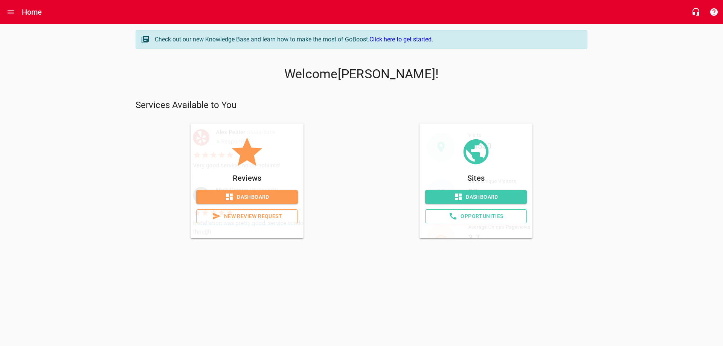  Describe the element at coordinates (247, 216) in the screenshot. I see `a: New Review Request` at that location.